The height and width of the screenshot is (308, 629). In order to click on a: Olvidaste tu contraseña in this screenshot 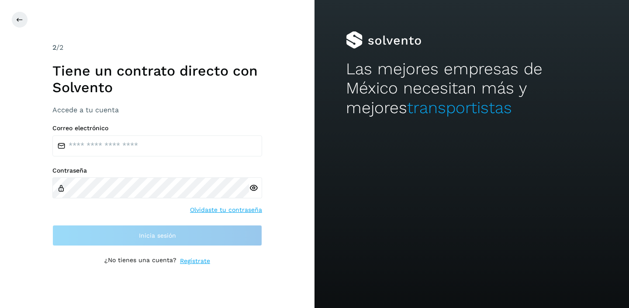, I will do `click(226, 210)`.